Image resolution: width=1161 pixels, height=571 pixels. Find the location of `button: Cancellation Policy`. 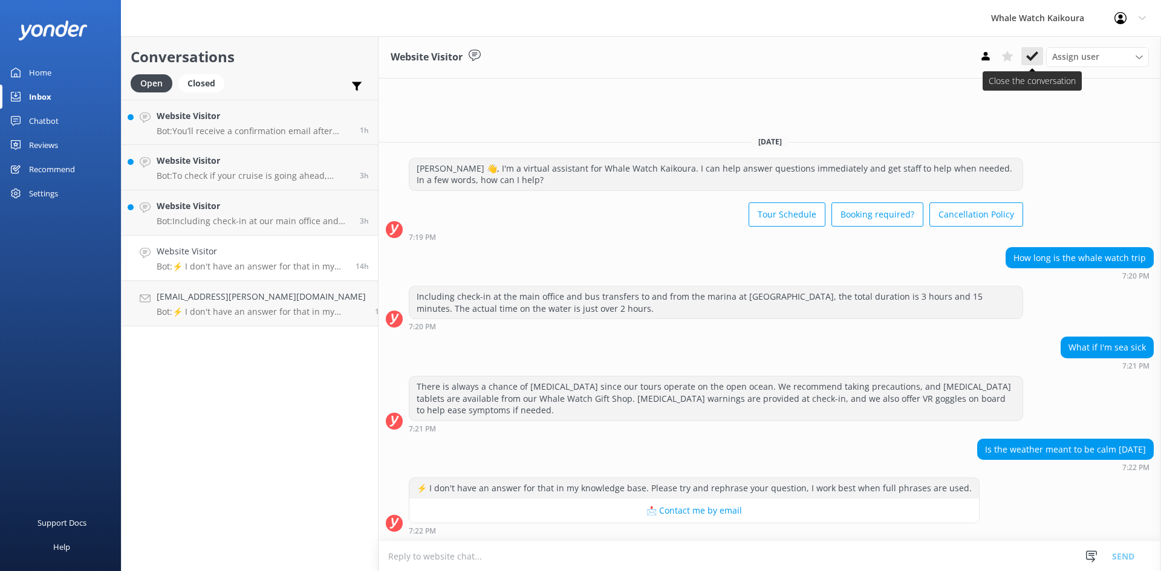

button: Cancellation Policy is located at coordinates (976, 215).